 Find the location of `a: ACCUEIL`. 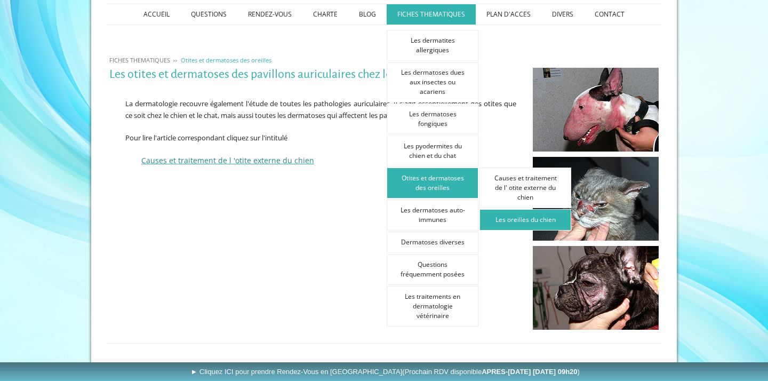

a: ACCUEIL is located at coordinates (156, 14).